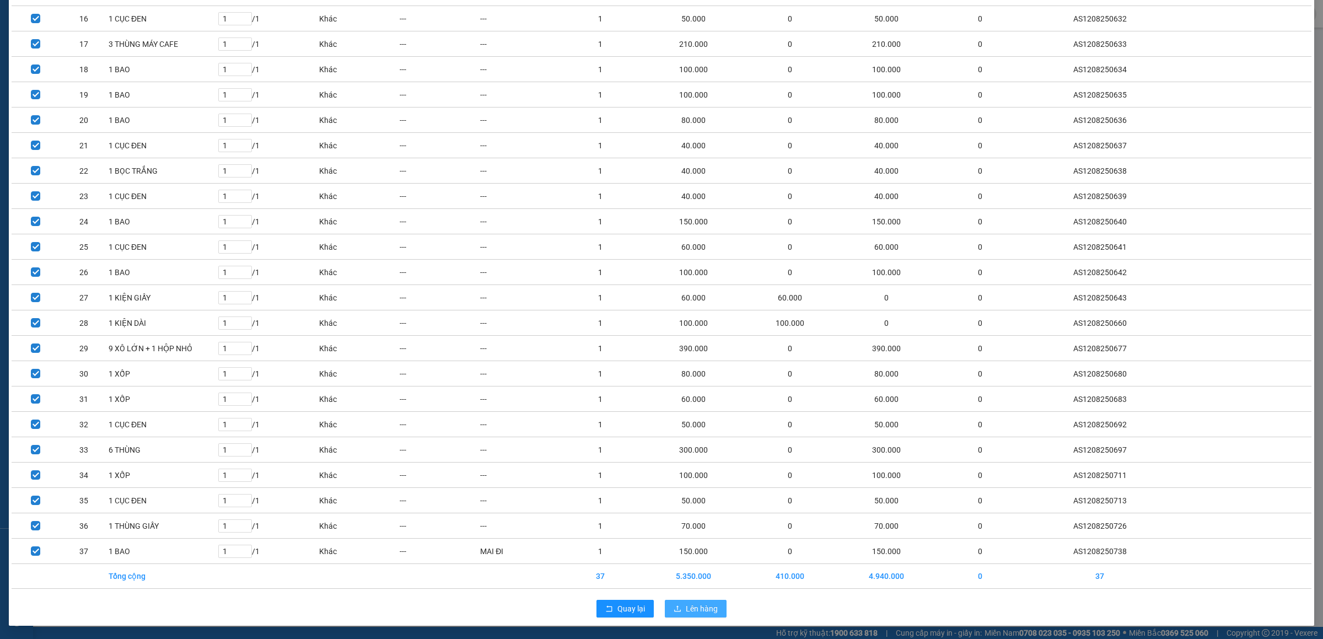 The width and height of the screenshot is (1323, 639). What do you see at coordinates (886, 222) in the screenshot?
I see `td: 150.000` at bounding box center [886, 222].